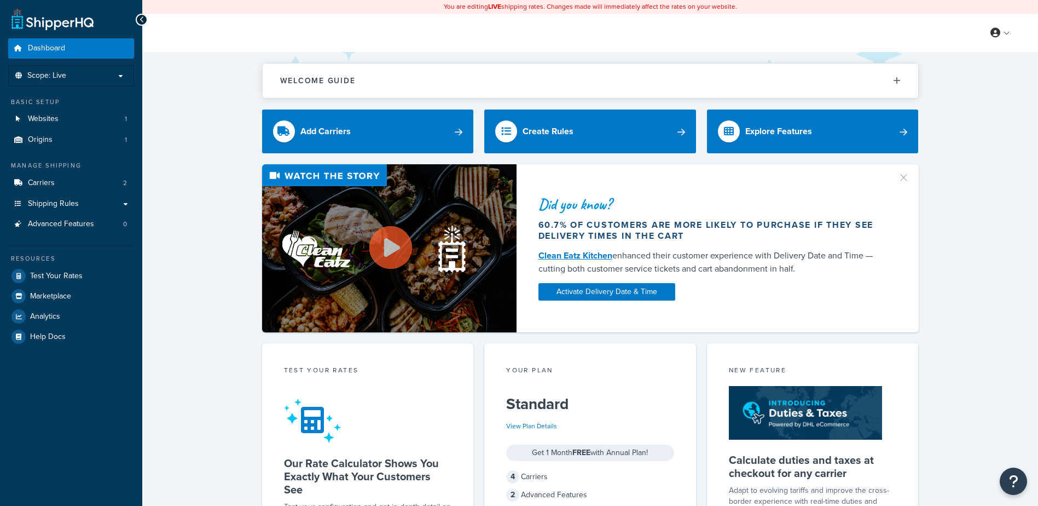  I want to click on li: Shipping Rules, so click(71, 204).